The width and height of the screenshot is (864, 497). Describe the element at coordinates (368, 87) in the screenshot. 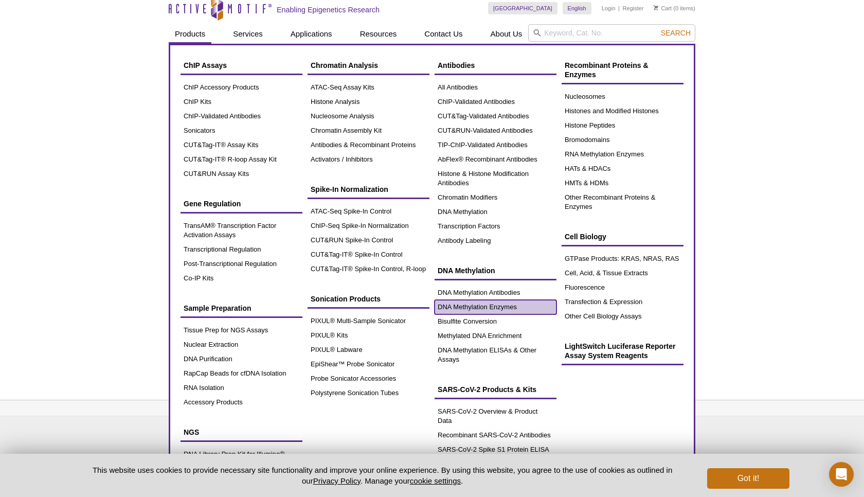

I see `a: ATAC-Seq Assay Kits` at that location.